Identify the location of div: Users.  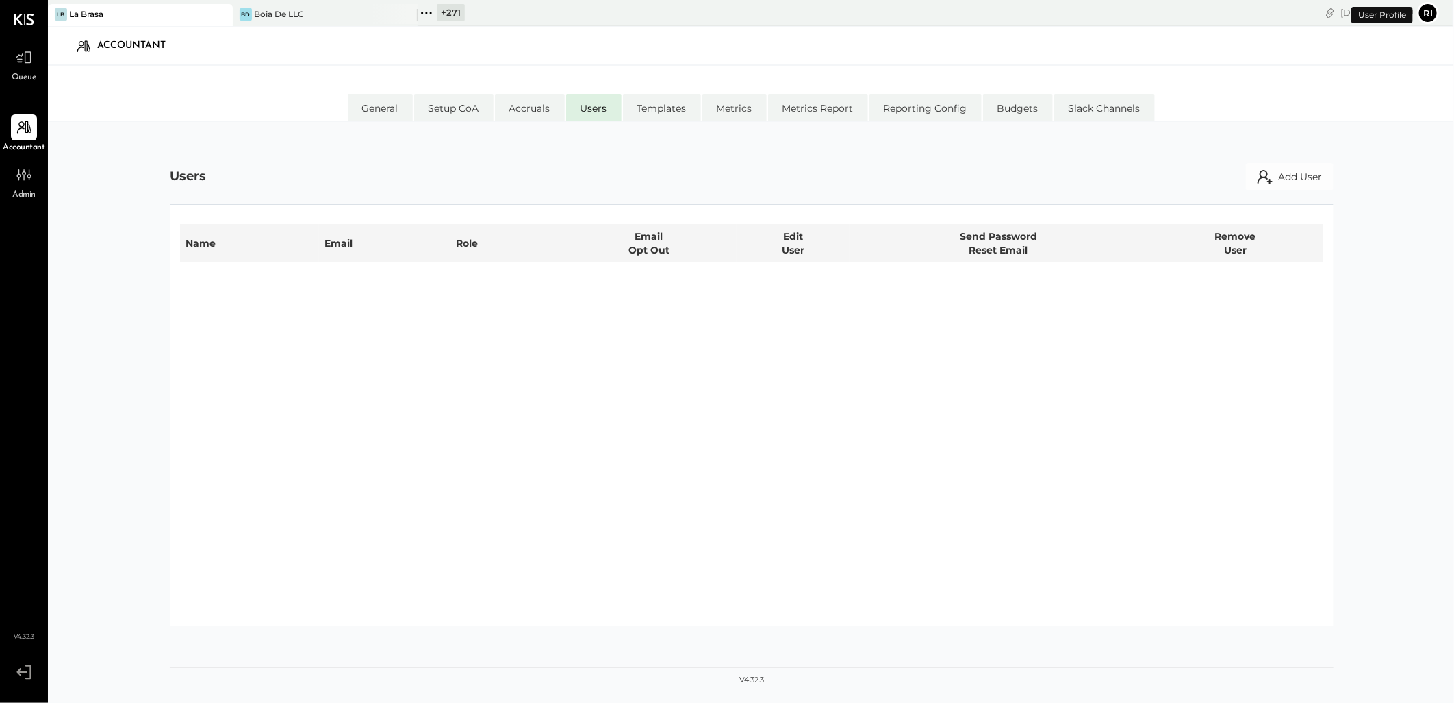
(188, 177).